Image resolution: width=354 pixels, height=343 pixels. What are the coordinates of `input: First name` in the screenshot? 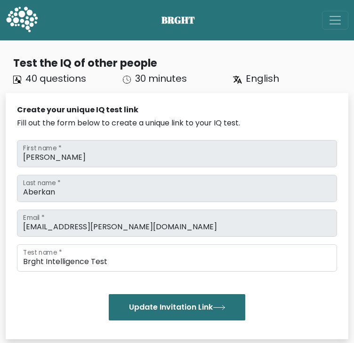 It's located at (177, 154).